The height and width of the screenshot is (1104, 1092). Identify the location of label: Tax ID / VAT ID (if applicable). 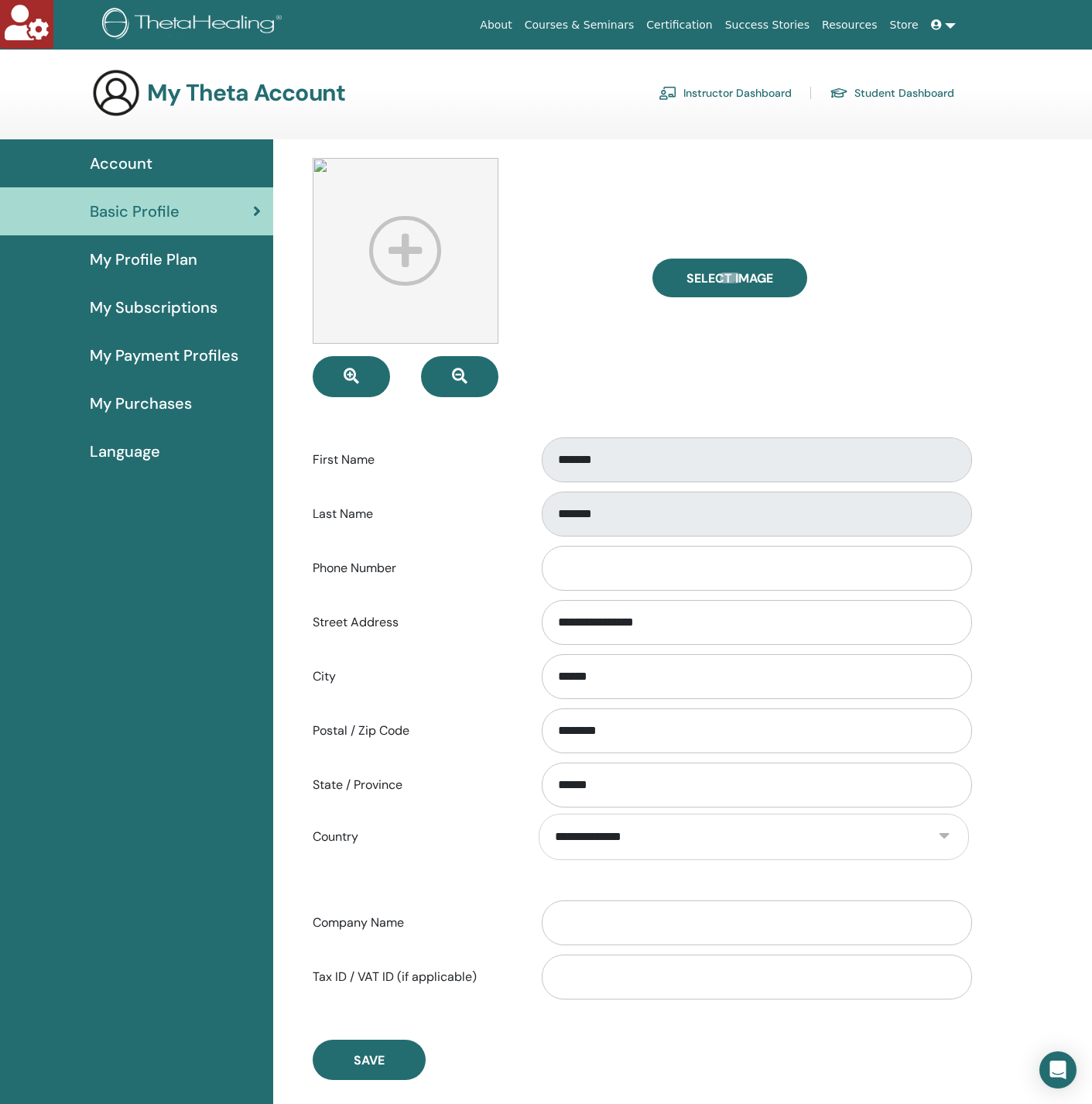
(414, 977).